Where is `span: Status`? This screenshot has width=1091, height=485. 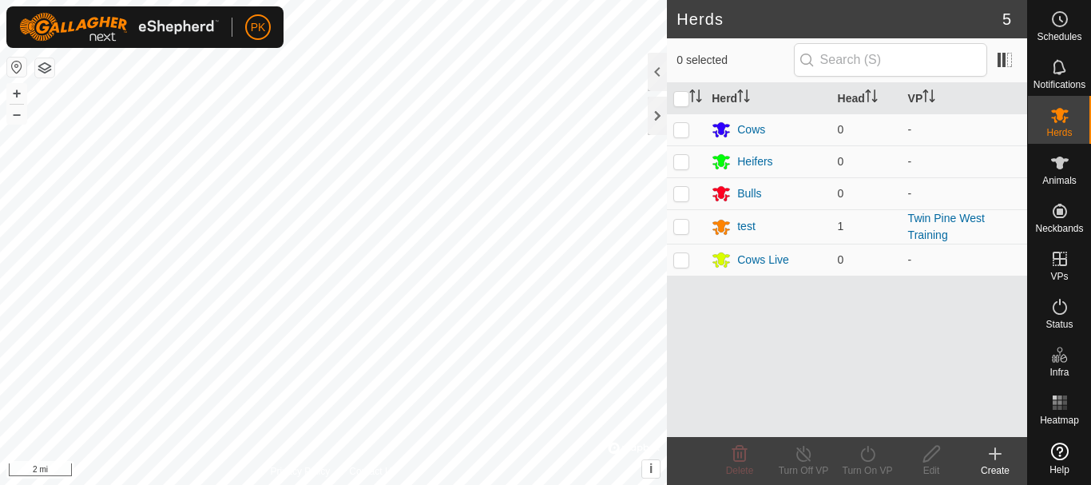 span: Status is located at coordinates (1059, 324).